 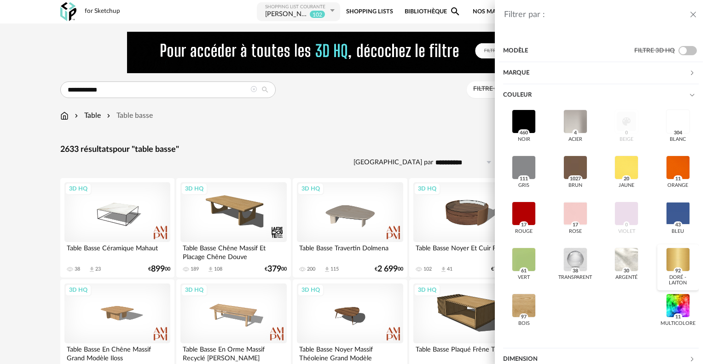 What do you see at coordinates (678, 140) in the screenshot?
I see `div: blanc` at bounding box center [678, 140].